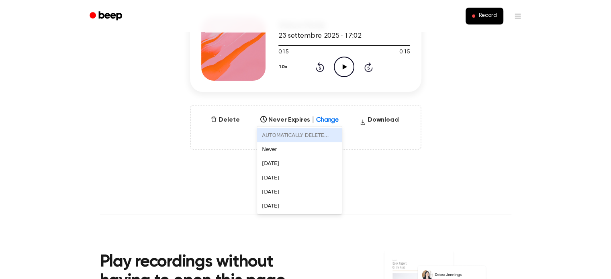 The width and height of the screenshot is (611, 279). Describe the element at coordinates (306, 135) in the screenshot. I see `span: Only visible to you` at that location.